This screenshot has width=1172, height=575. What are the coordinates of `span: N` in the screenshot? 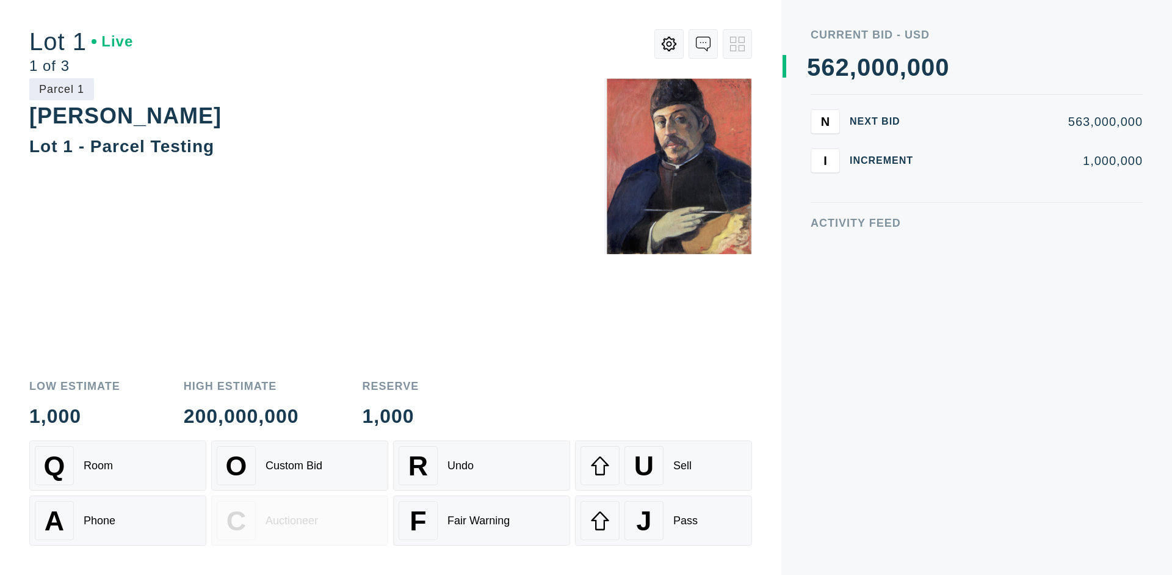 It's located at (826, 121).